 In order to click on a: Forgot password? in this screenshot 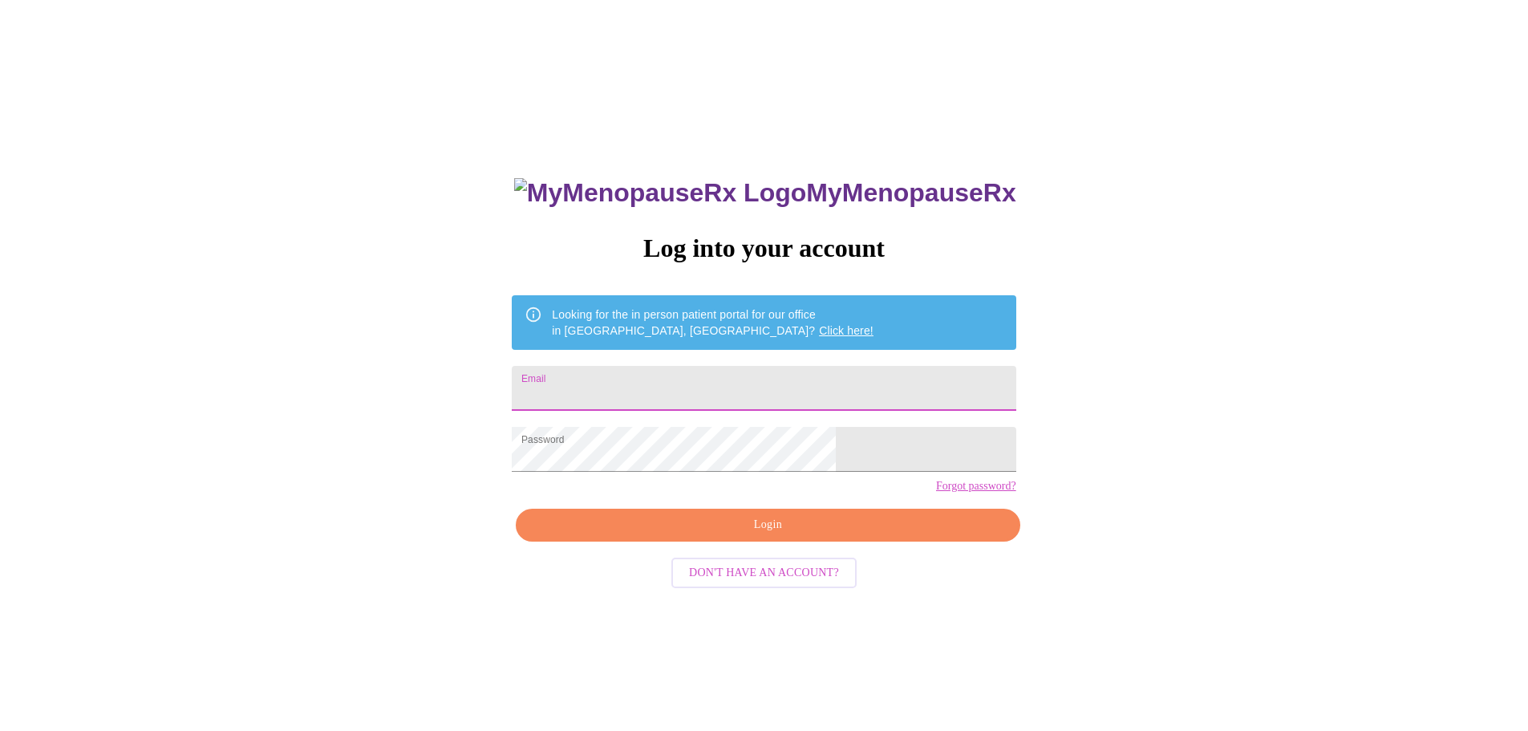, I will do `click(976, 486)`.